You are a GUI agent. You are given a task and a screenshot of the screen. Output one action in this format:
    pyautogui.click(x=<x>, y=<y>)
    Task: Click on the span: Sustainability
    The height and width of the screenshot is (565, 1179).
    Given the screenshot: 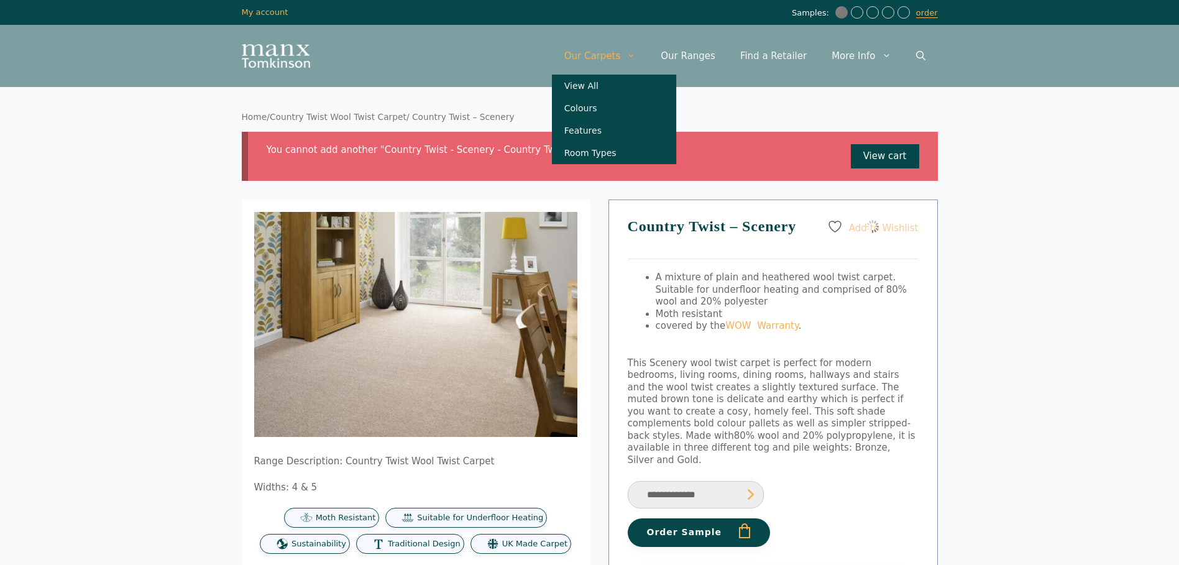 What is the action you would take?
    pyautogui.click(x=319, y=544)
    